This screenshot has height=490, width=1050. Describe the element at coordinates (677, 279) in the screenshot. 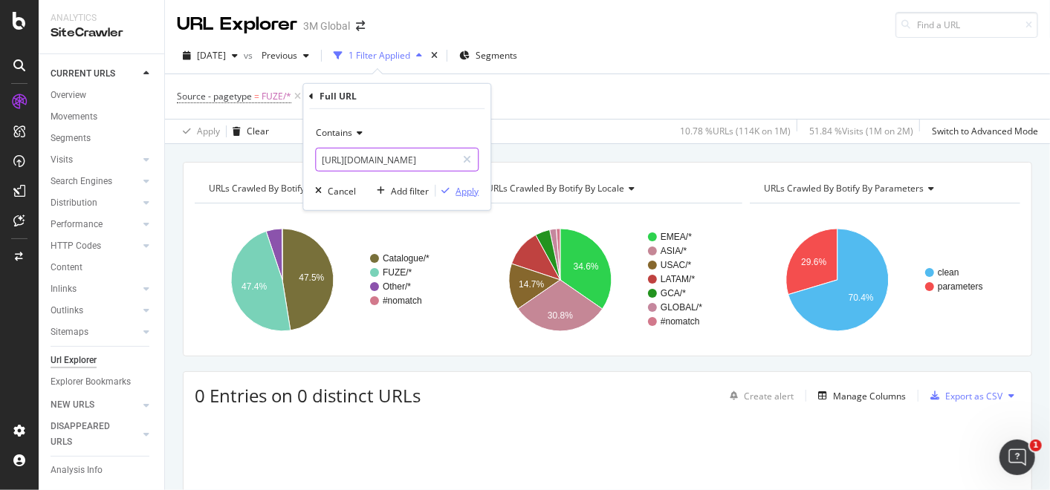

I see `text: LATAM/*` at that location.